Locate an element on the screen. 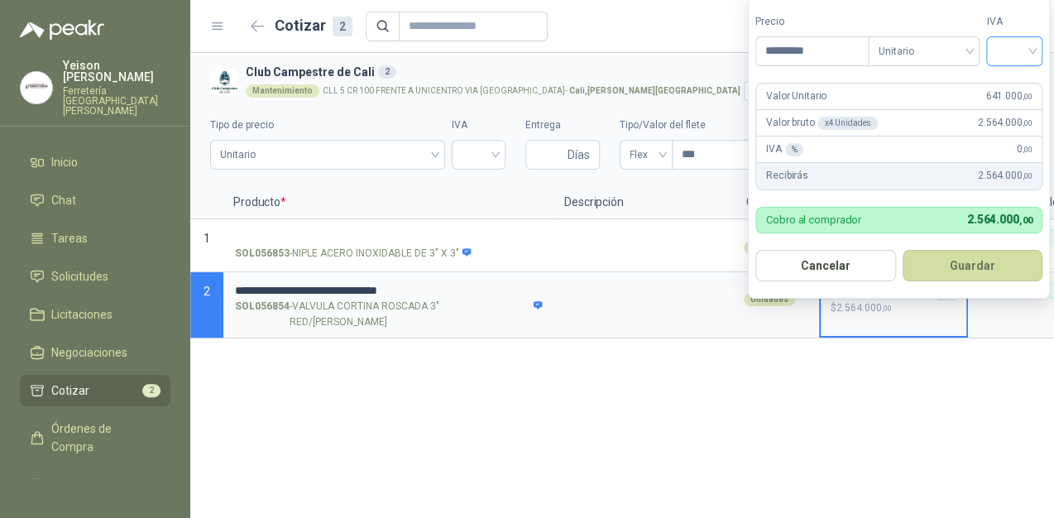 This screenshot has width=1054, height=518. span: Tareas is located at coordinates (69, 238).